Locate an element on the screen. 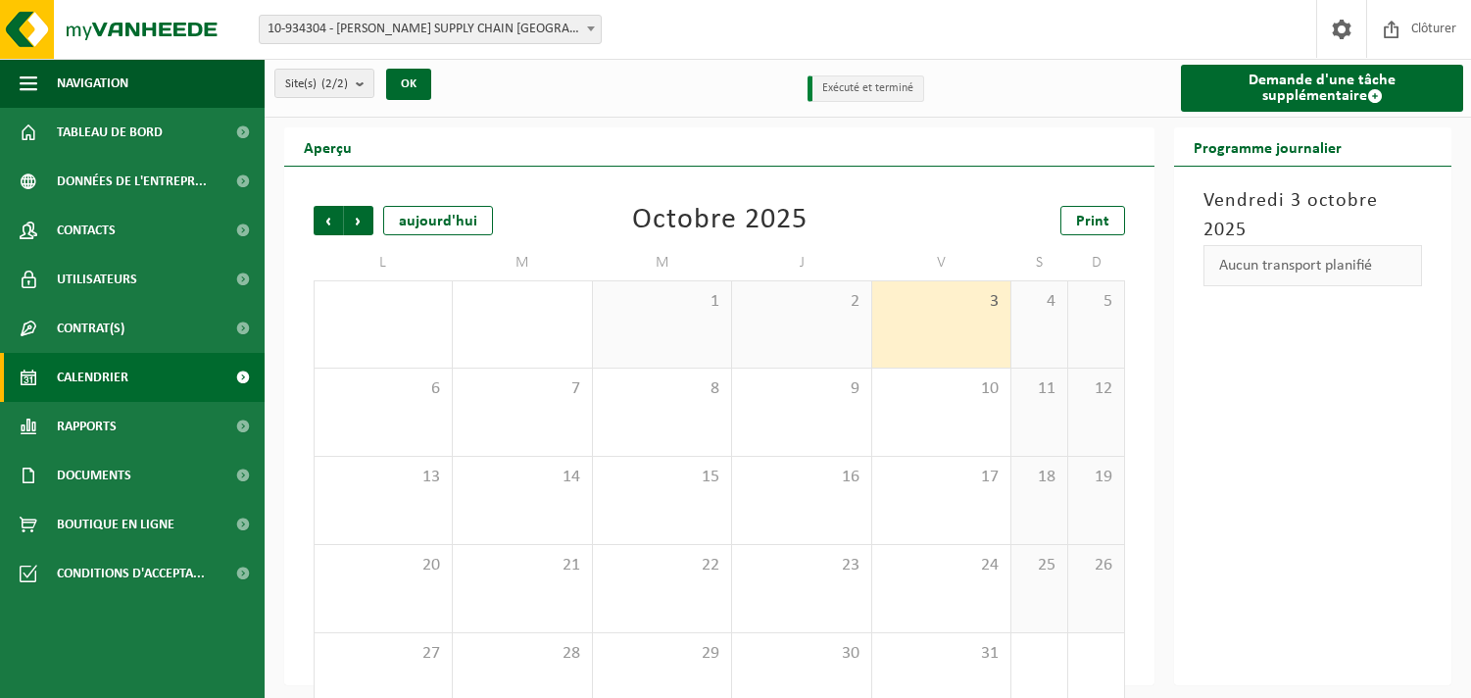 Image resolution: width=1471 pixels, height=698 pixels. span: 25 is located at coordinates (1039, 565).